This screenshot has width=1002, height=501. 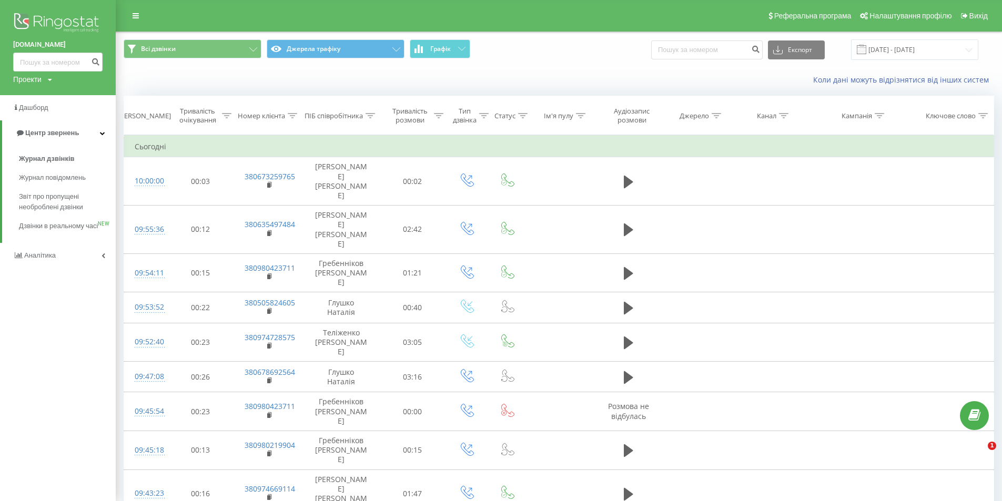 What do you see at coordinates (628, 411) in the screenshot?
I see `span: Розмова не відбулась` at bounding box center [628, 411].